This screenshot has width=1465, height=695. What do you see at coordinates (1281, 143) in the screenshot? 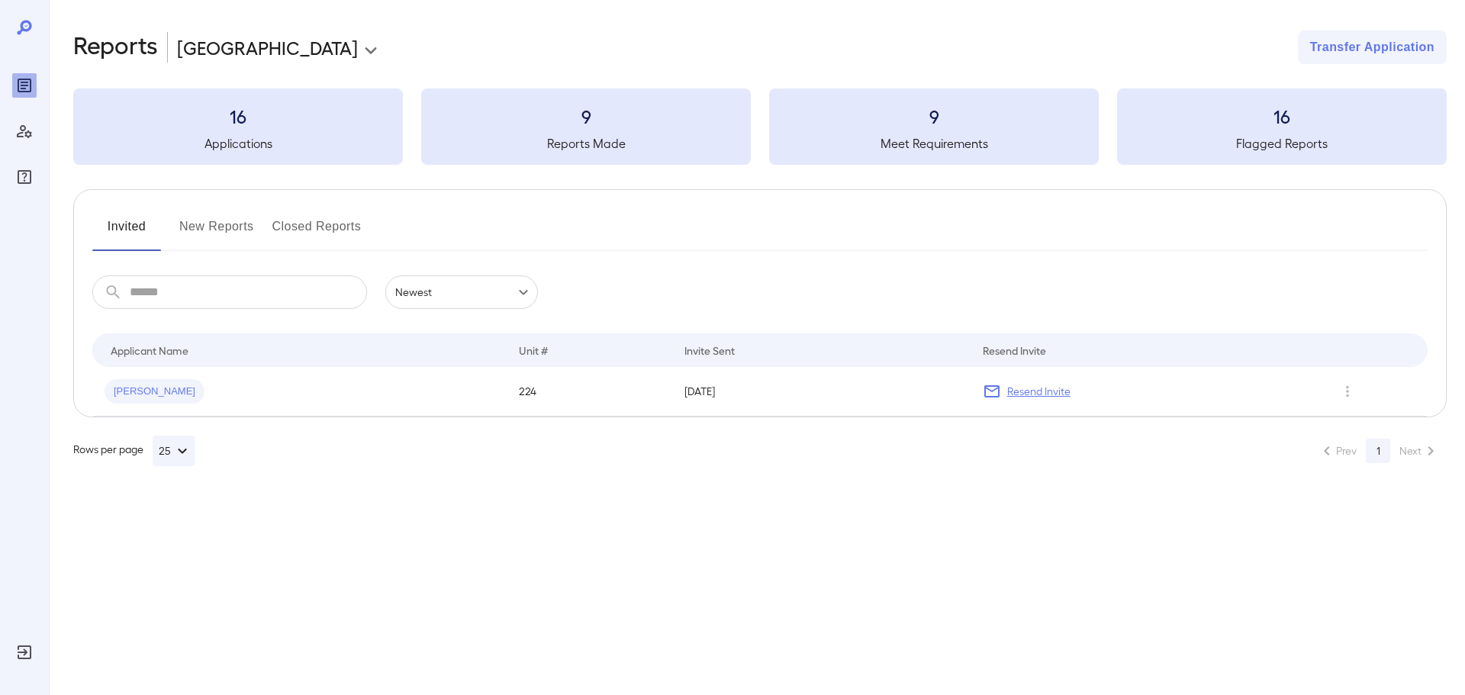
I see `h5: Flagged Reports` at bounding box center [1281, 143].